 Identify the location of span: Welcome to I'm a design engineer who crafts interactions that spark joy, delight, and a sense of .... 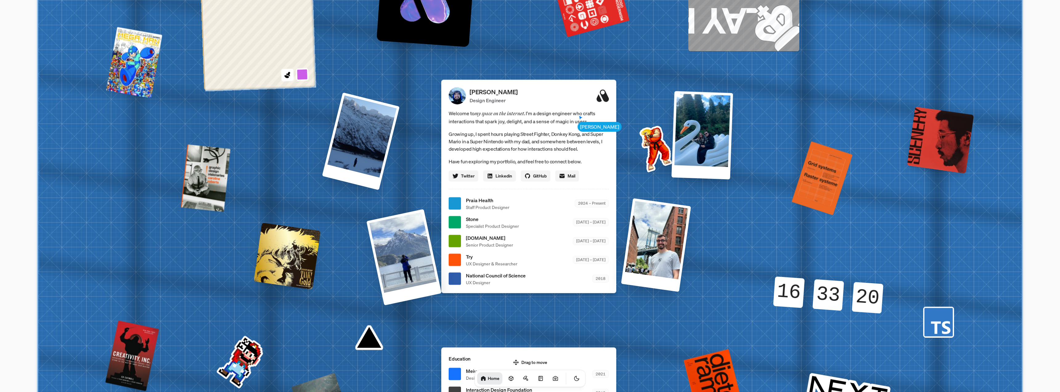
(529, 117).